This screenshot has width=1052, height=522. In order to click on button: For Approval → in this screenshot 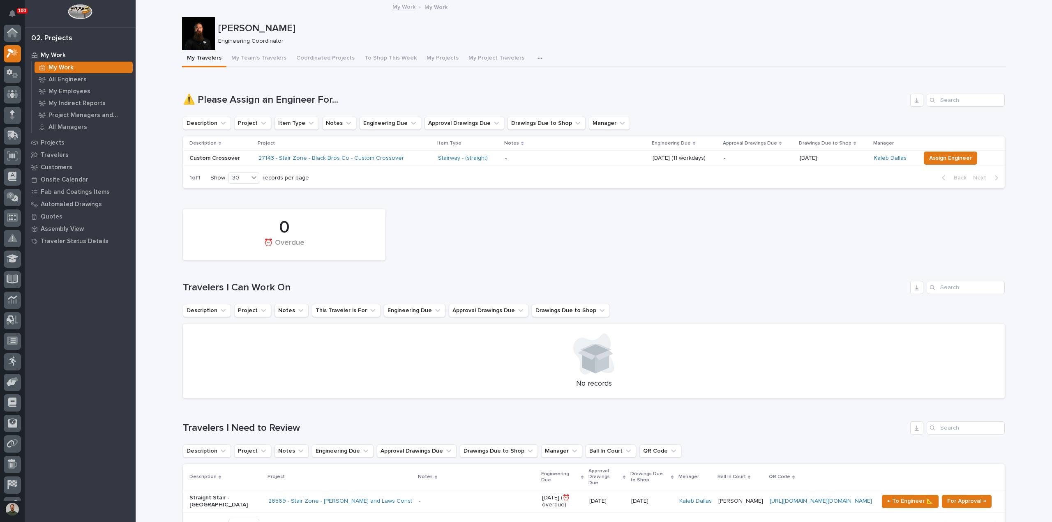, I will do `click(967, 502)`.